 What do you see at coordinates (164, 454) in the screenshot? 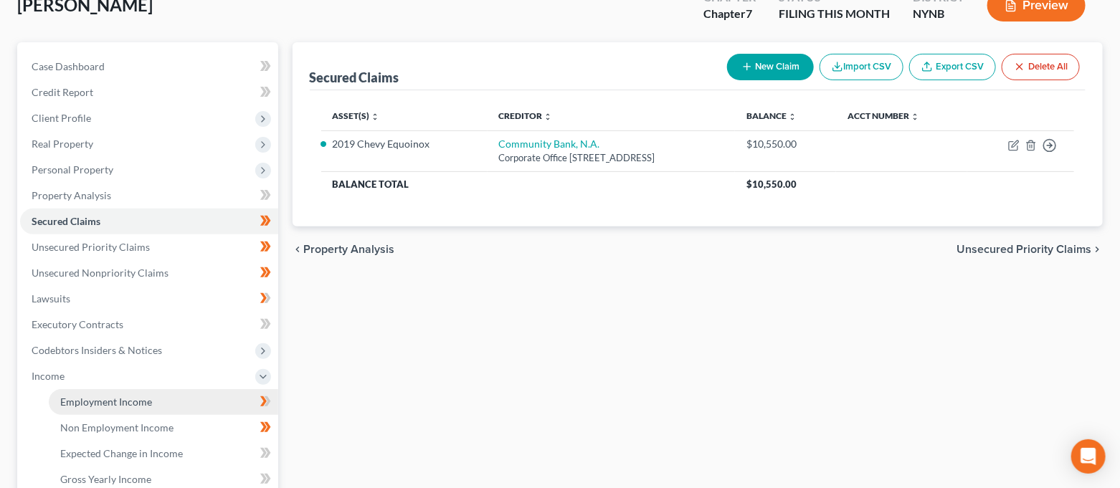
I see `a: Expected Change in Income` at bounding box center [164, 454].